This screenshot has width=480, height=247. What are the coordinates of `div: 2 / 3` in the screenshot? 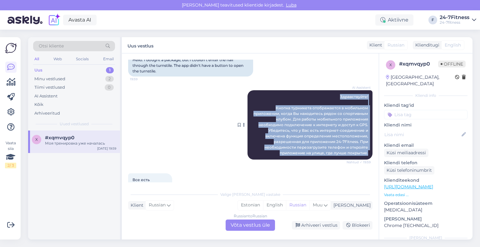 It's located at (11, 165).